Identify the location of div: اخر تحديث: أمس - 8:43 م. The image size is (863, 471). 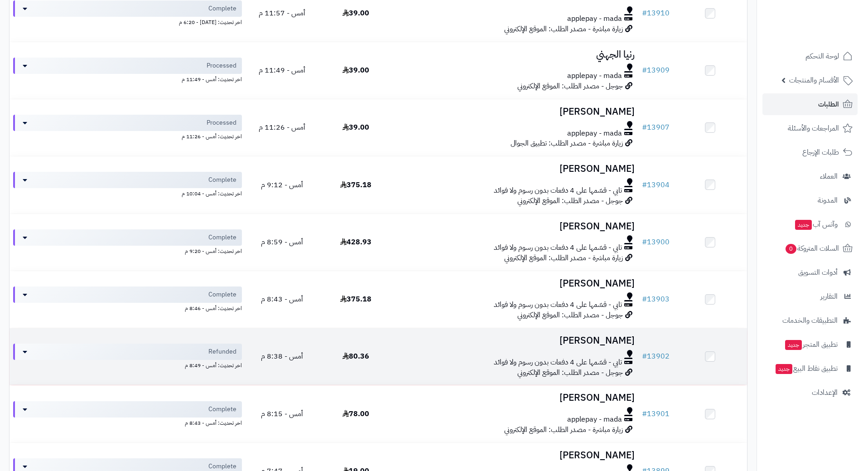
(127, 422).